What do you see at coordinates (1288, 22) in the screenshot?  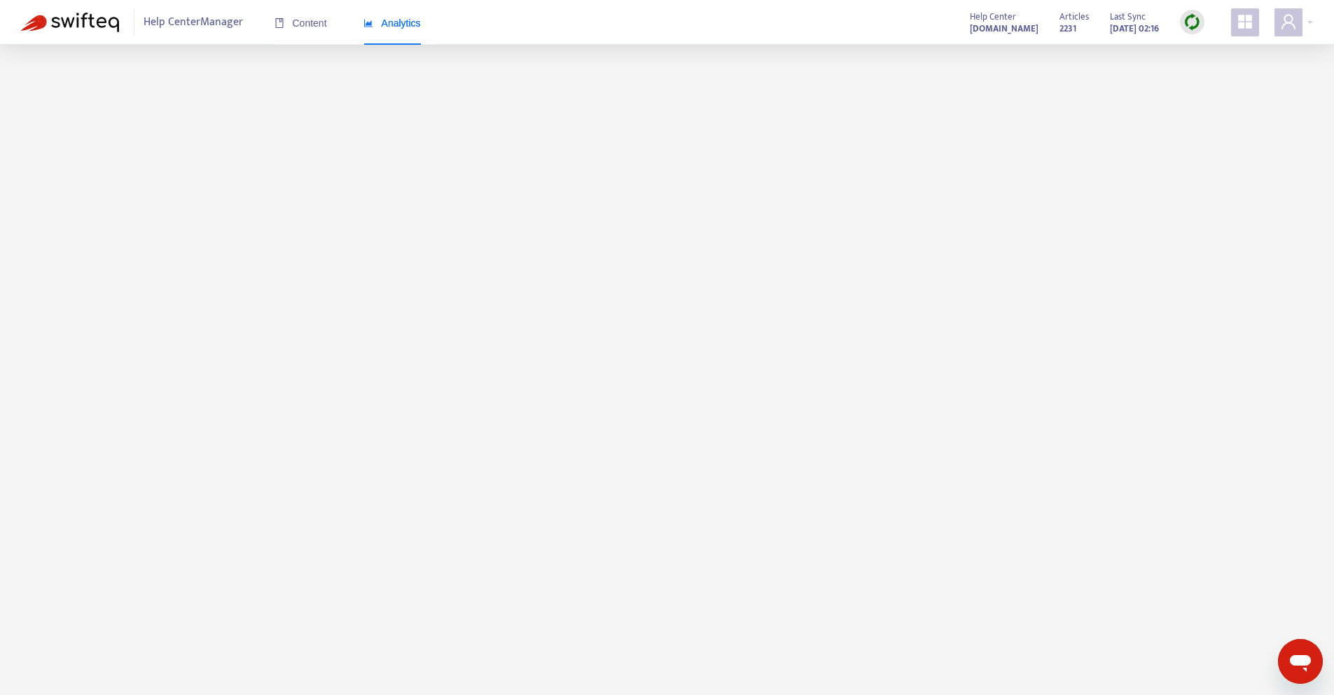 I see `span: user` at bounding box center [1288, 22].